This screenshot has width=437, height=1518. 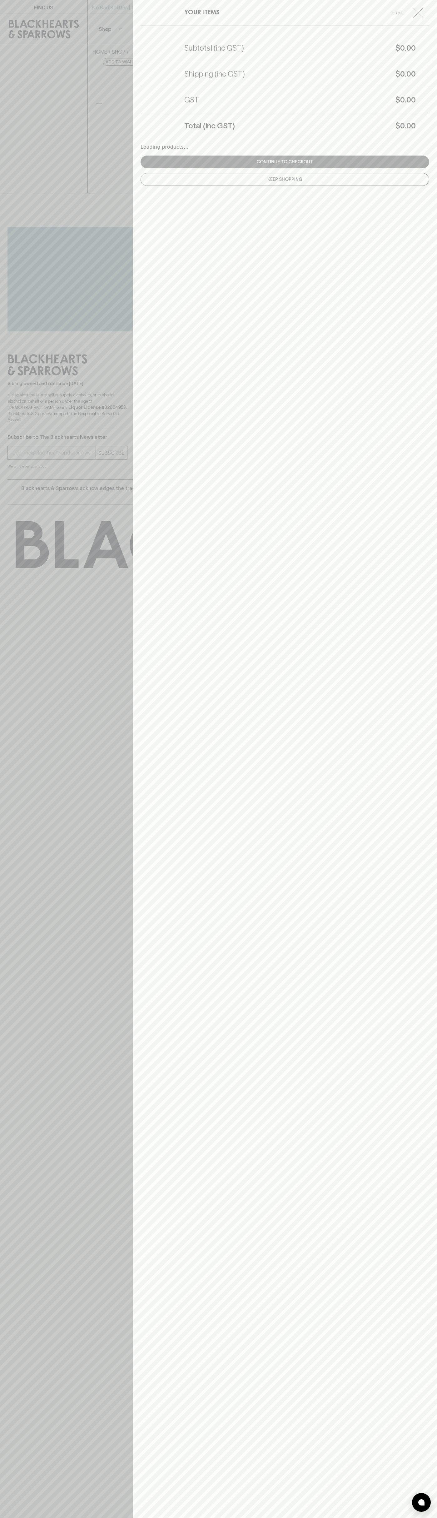 I want to click on span: Close, so click(x=398, y=13).